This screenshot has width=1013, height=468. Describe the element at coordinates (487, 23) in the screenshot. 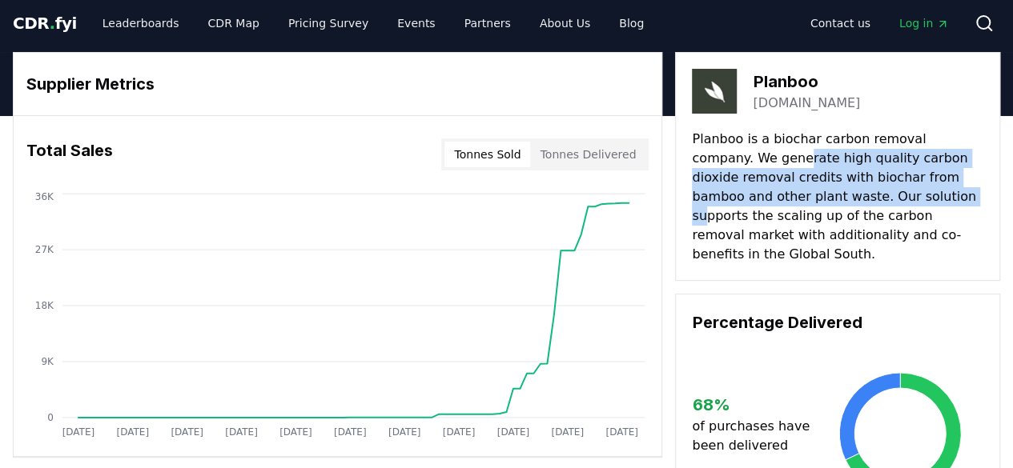

I see `a: Partners` at that location.